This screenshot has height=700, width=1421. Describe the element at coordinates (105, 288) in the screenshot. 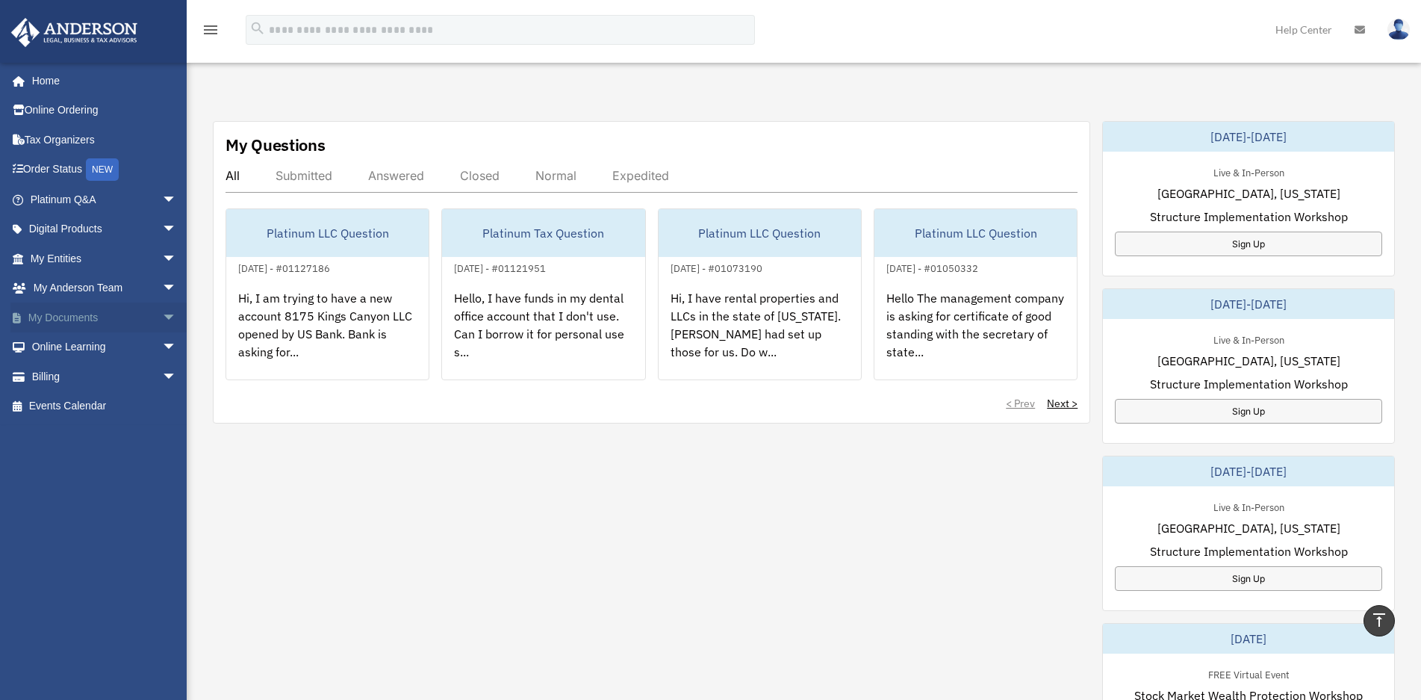

I see `a: My Anderson Teamarrow_drop_down` at that location.